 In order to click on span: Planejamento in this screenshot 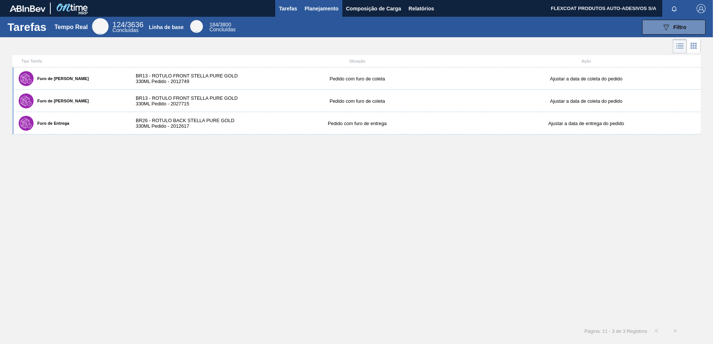, I will do `click(321, 9)`.